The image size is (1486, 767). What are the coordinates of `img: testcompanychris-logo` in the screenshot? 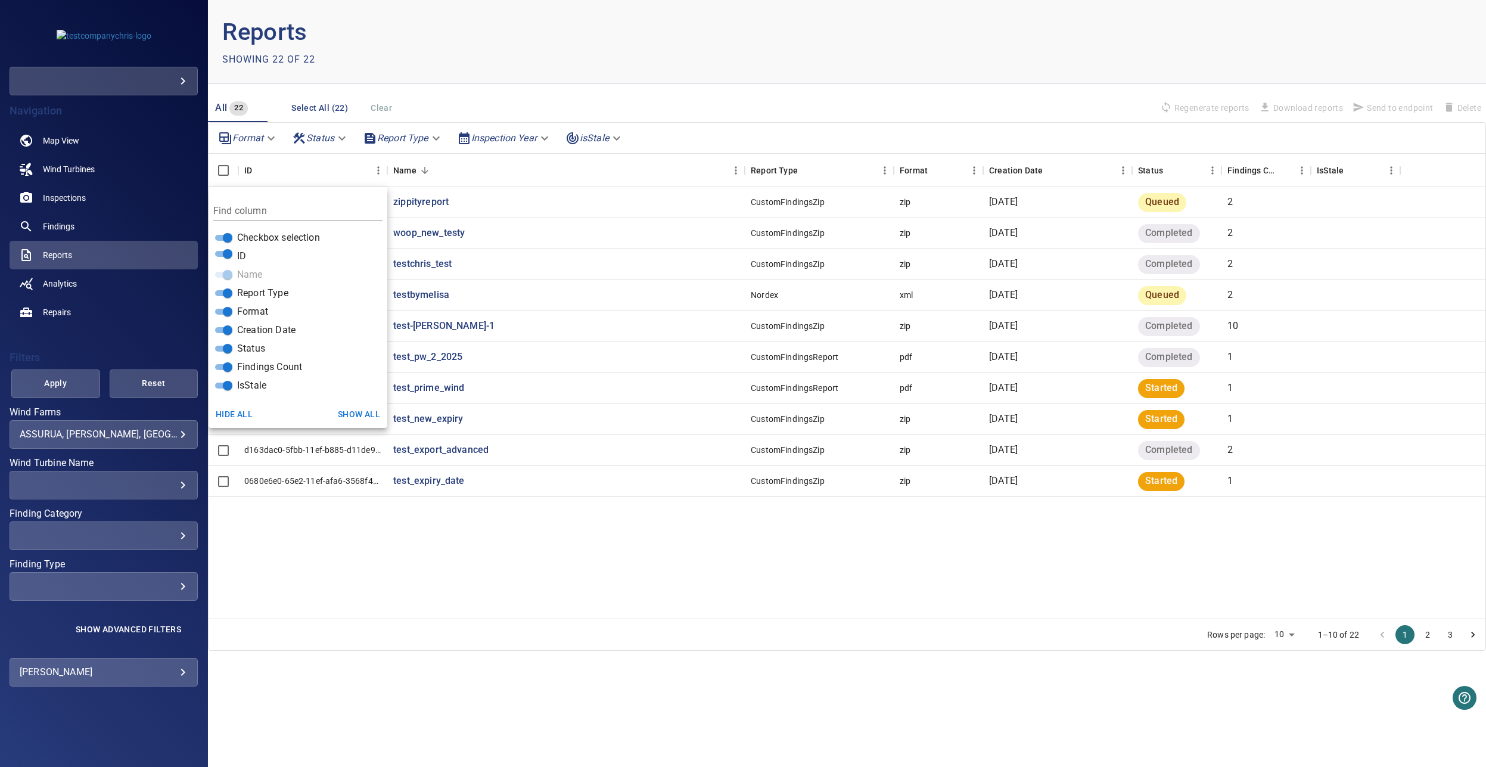 It's located at (104, 36).